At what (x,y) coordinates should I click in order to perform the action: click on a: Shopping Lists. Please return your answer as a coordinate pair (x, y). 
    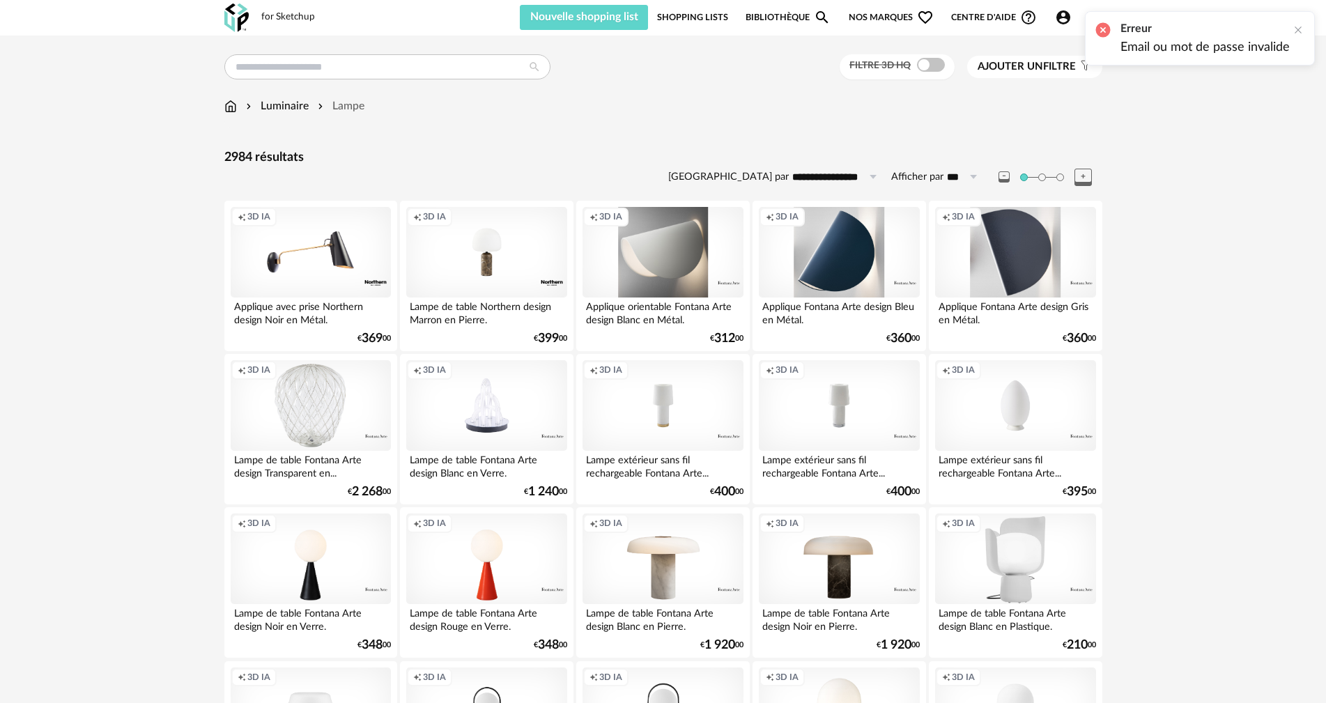
    Looking at the image, I should click on (693, 17).